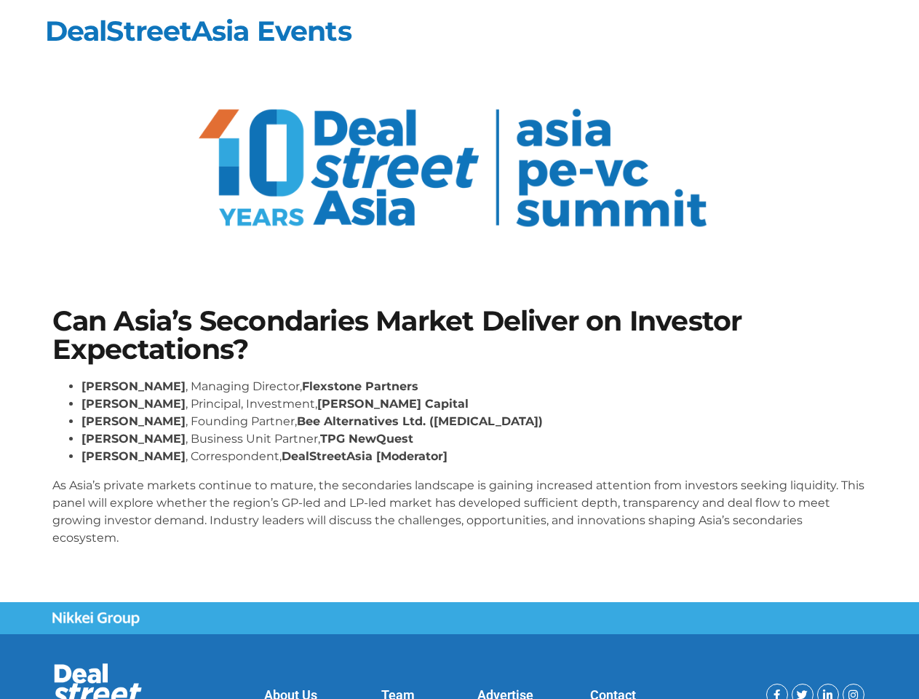  Describe the element at coordinates (365, 456) in the screenshot. I see `strong: DealStreetAsia [Moderator]` at that location.